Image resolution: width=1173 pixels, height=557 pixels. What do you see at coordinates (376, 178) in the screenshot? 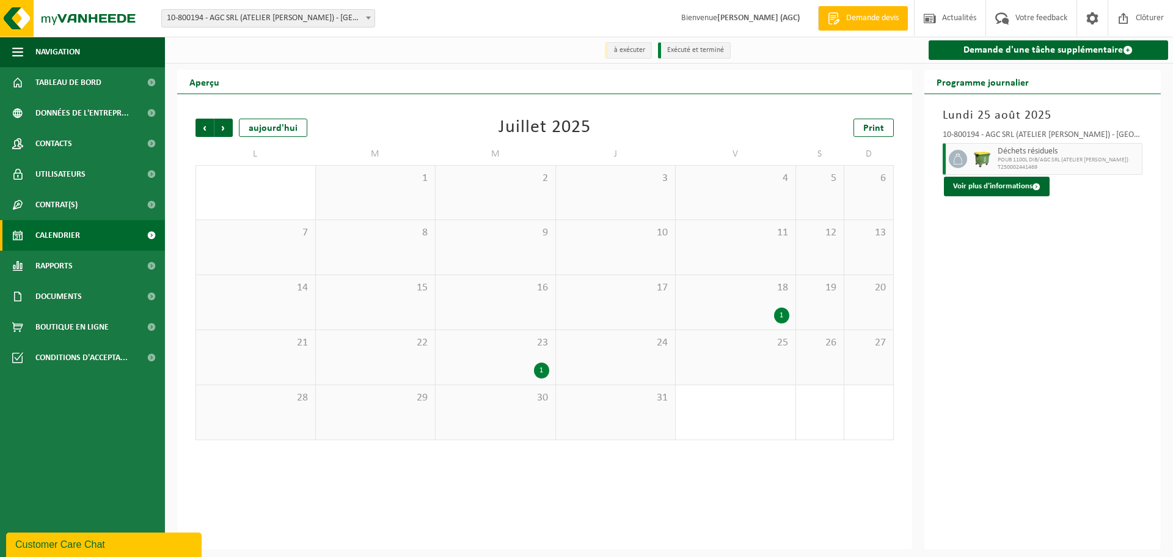
I see `span: 1` at bounding box center [376, 178].